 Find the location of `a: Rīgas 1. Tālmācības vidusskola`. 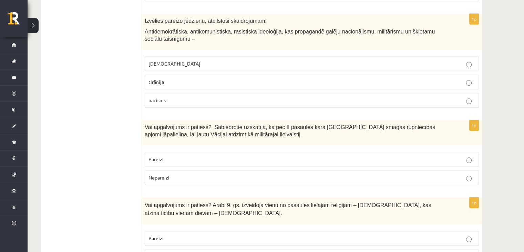

a: Rīgas 1. Tālmācības vidusskola is located at coordinates (18, 21).